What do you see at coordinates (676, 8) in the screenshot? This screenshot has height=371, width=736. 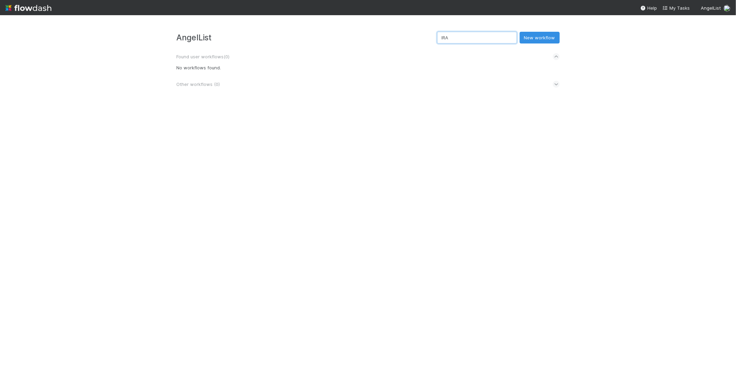 I see `a: My Tasks` at bounding box center [676, 8].